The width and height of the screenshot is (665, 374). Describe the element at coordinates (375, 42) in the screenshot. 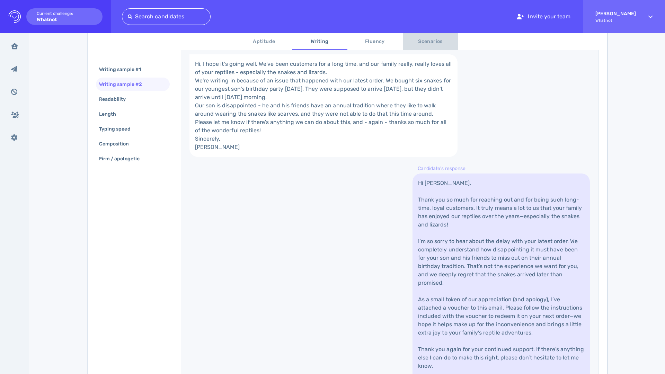

I see `span: Fluency` at that location.